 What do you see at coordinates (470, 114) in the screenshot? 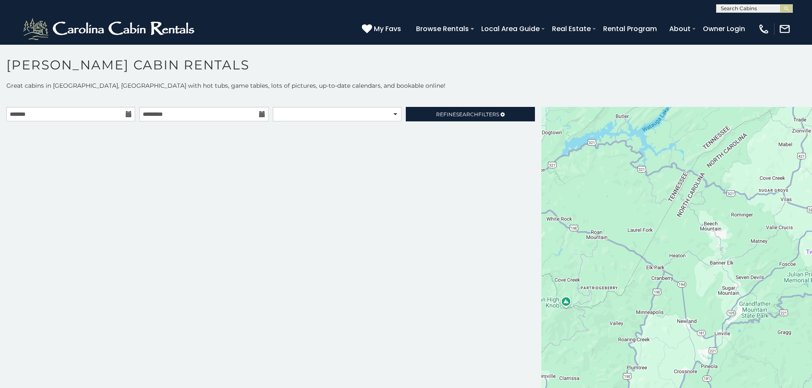
I see `a: RefineSearchFilters` at bounding box center [470, 114].